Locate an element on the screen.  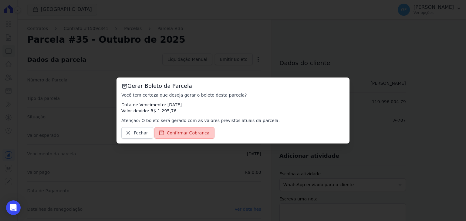
p: Atenção: O boleto será gerado com as valores previstos atuais da parcela. is located at coordinates (233, 121).